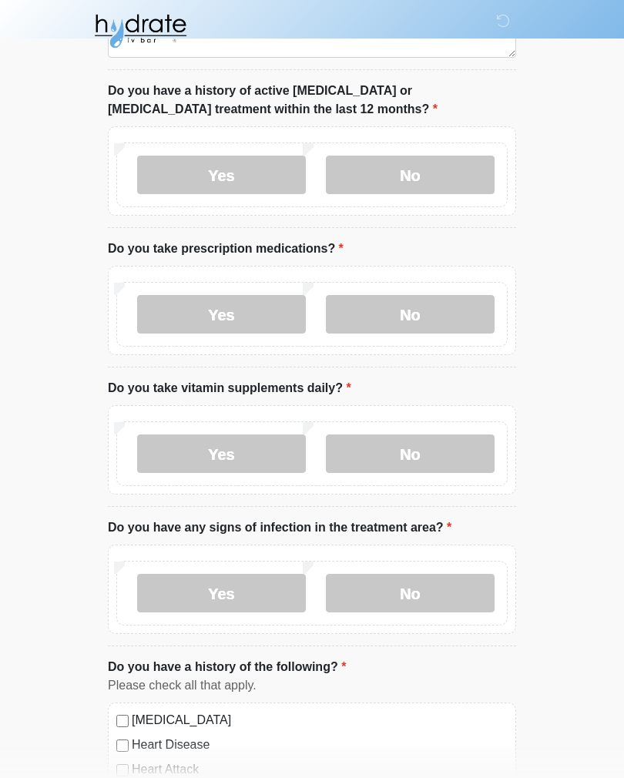  Describe the element at coordinates (123, 746) in the screenshot. I see `input: Heart Disease` at that location.